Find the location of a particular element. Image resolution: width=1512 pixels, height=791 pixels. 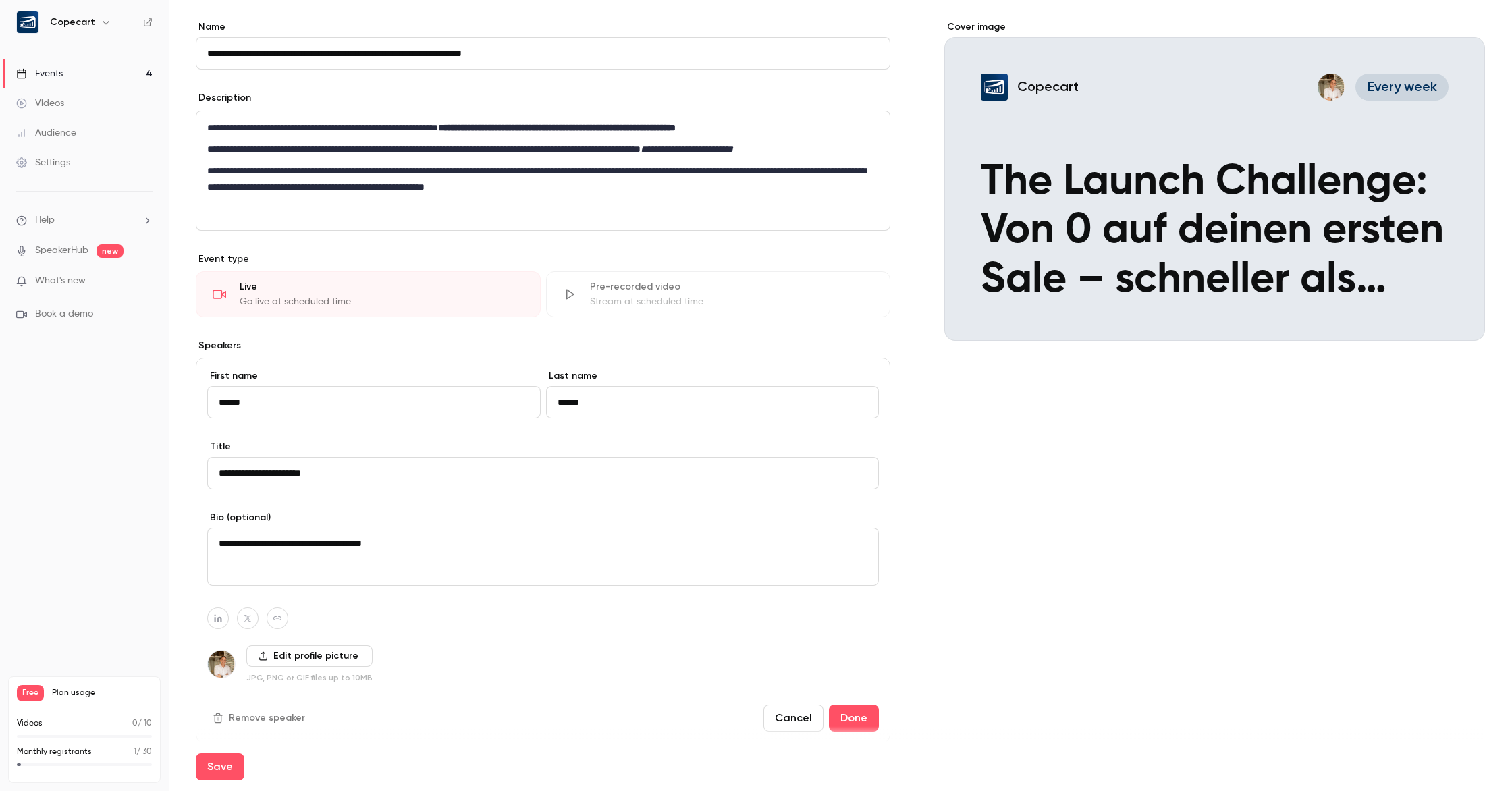

div: editor is located at coordinates (543, 170).